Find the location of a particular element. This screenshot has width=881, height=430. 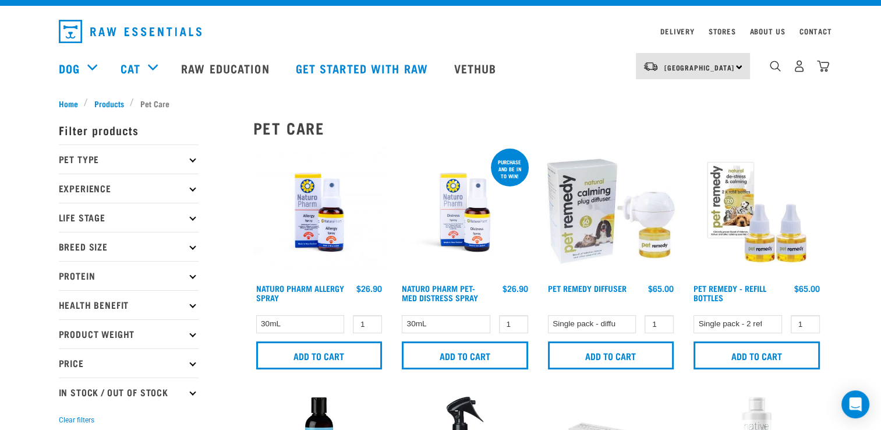

p: Life Stage is located at coordinates (129, 217).